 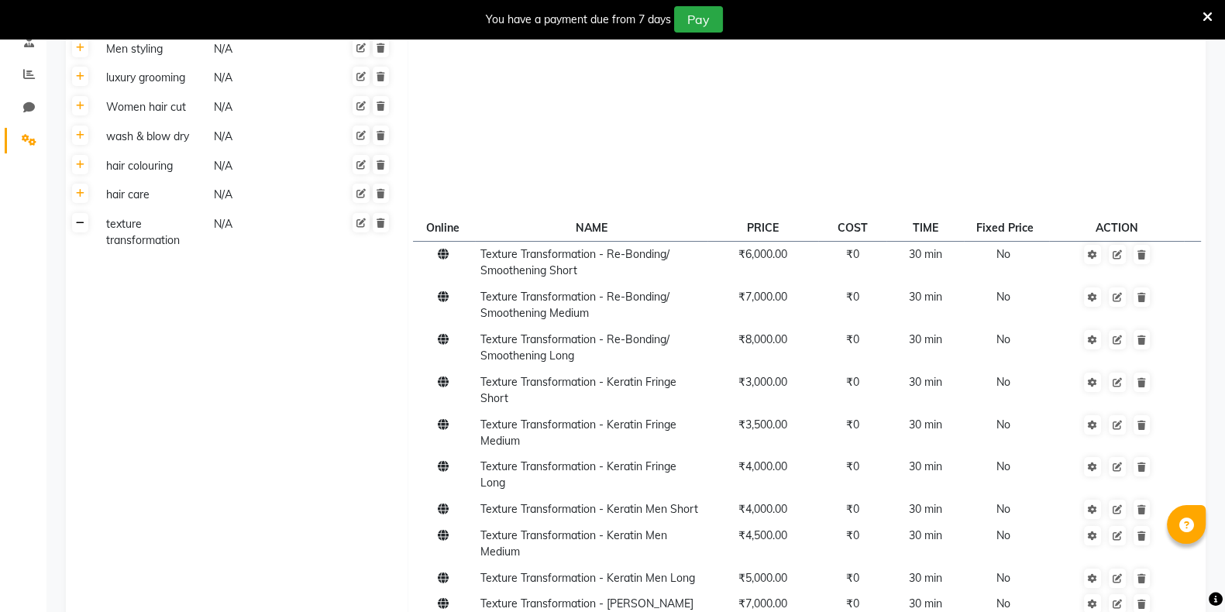 What do you see at coordinates (762, 339) in the screenshot?
I see `span: ₹8,000.00` at bounding box center [762, 339].